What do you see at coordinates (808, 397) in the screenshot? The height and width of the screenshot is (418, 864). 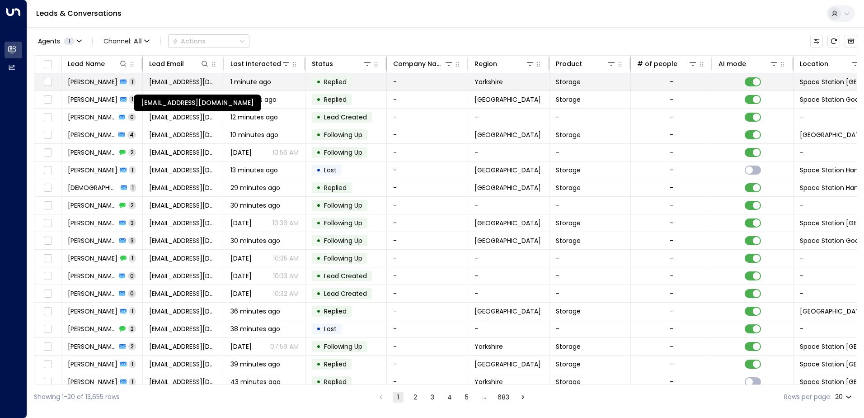 I see `label: Rows per page:` at bounding box center [808, 397].